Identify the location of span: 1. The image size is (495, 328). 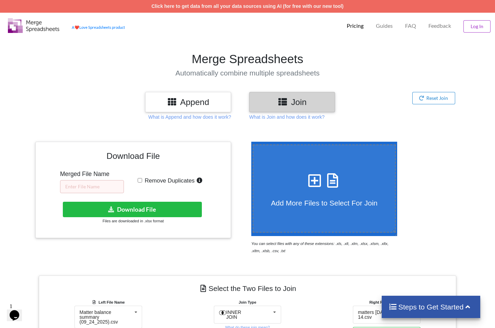
(4, 5).